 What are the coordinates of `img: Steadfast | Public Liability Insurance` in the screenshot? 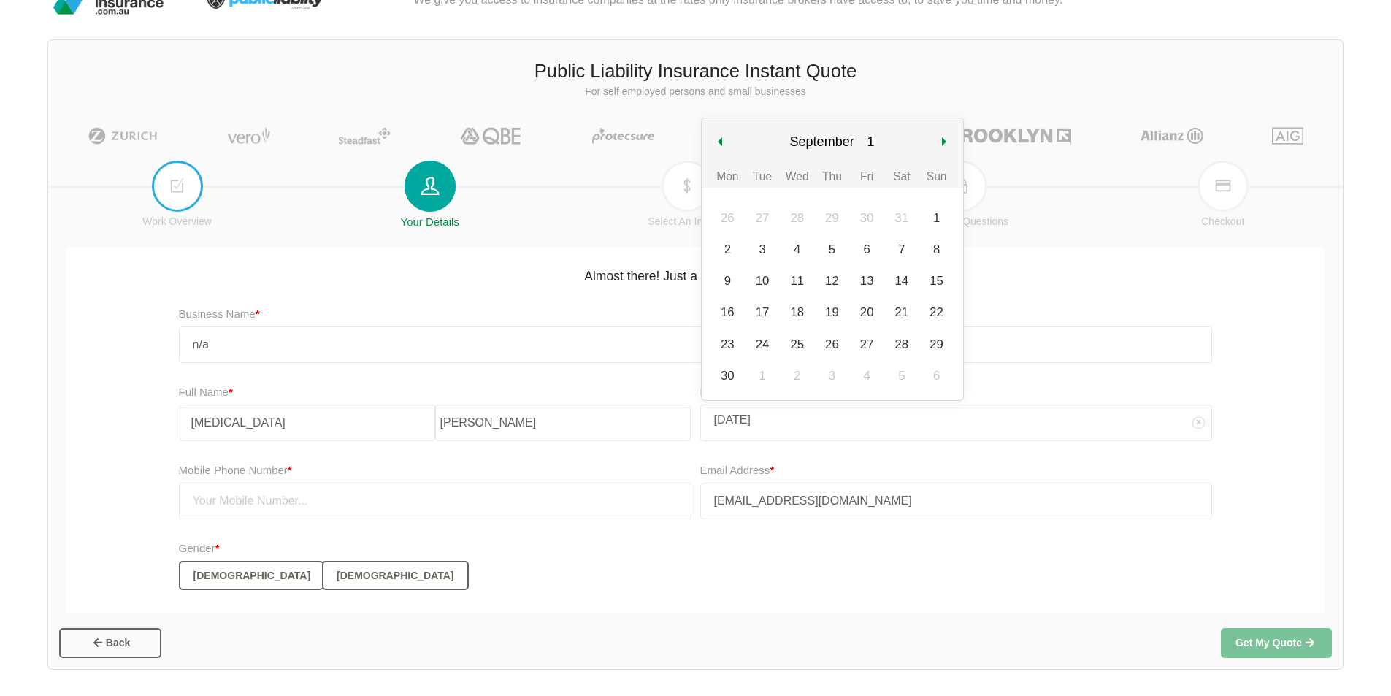 It's located at (364, 136).